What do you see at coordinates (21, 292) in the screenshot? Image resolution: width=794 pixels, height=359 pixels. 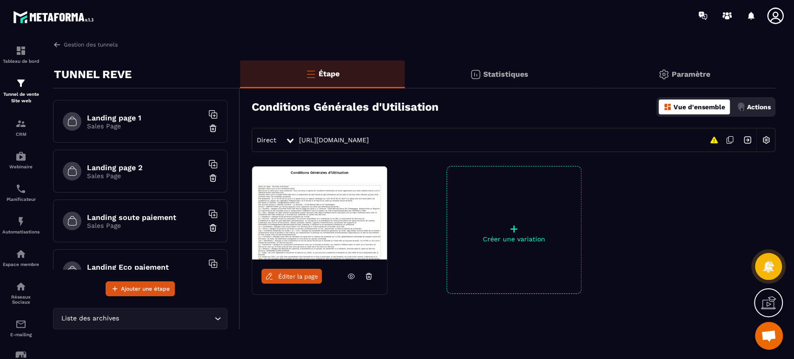 I see `a: social-networksocial-networkRéseaux Sociaux` at bounding box center [21, 292].